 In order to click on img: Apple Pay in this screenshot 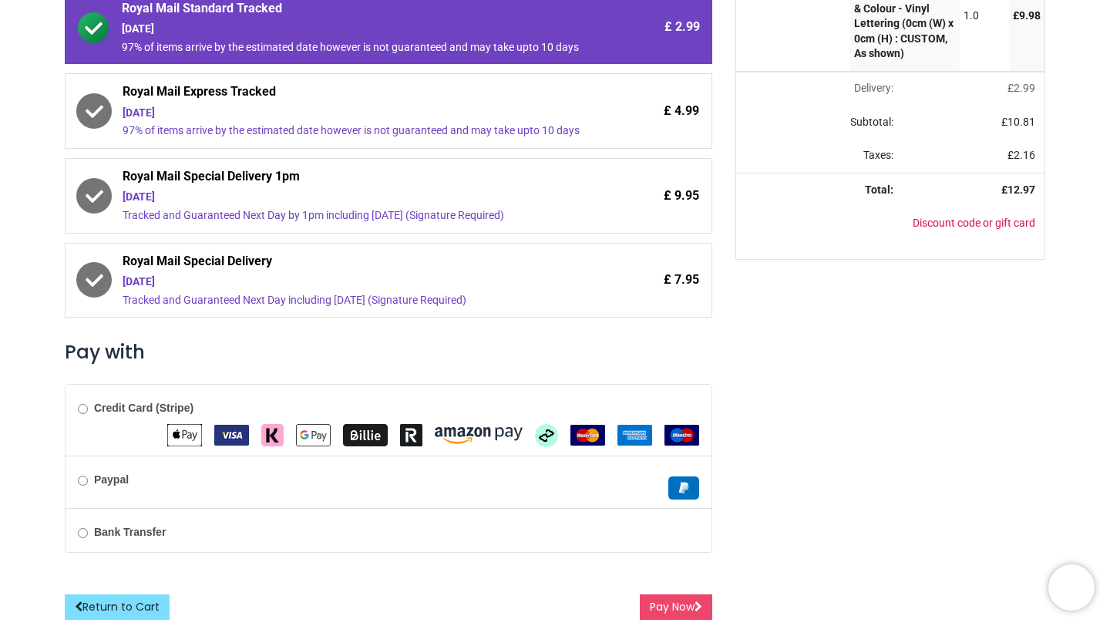, I will do `click(184, 435)`.